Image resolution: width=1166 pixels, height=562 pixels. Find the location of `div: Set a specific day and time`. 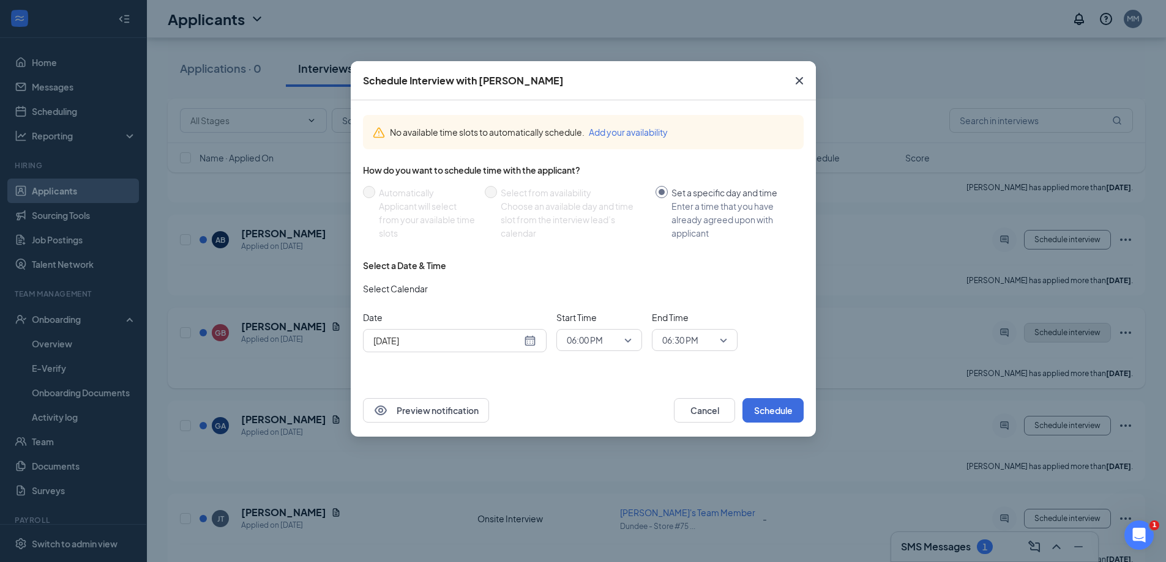

div: Set a specific day and time is located at coordinates (732, 193).